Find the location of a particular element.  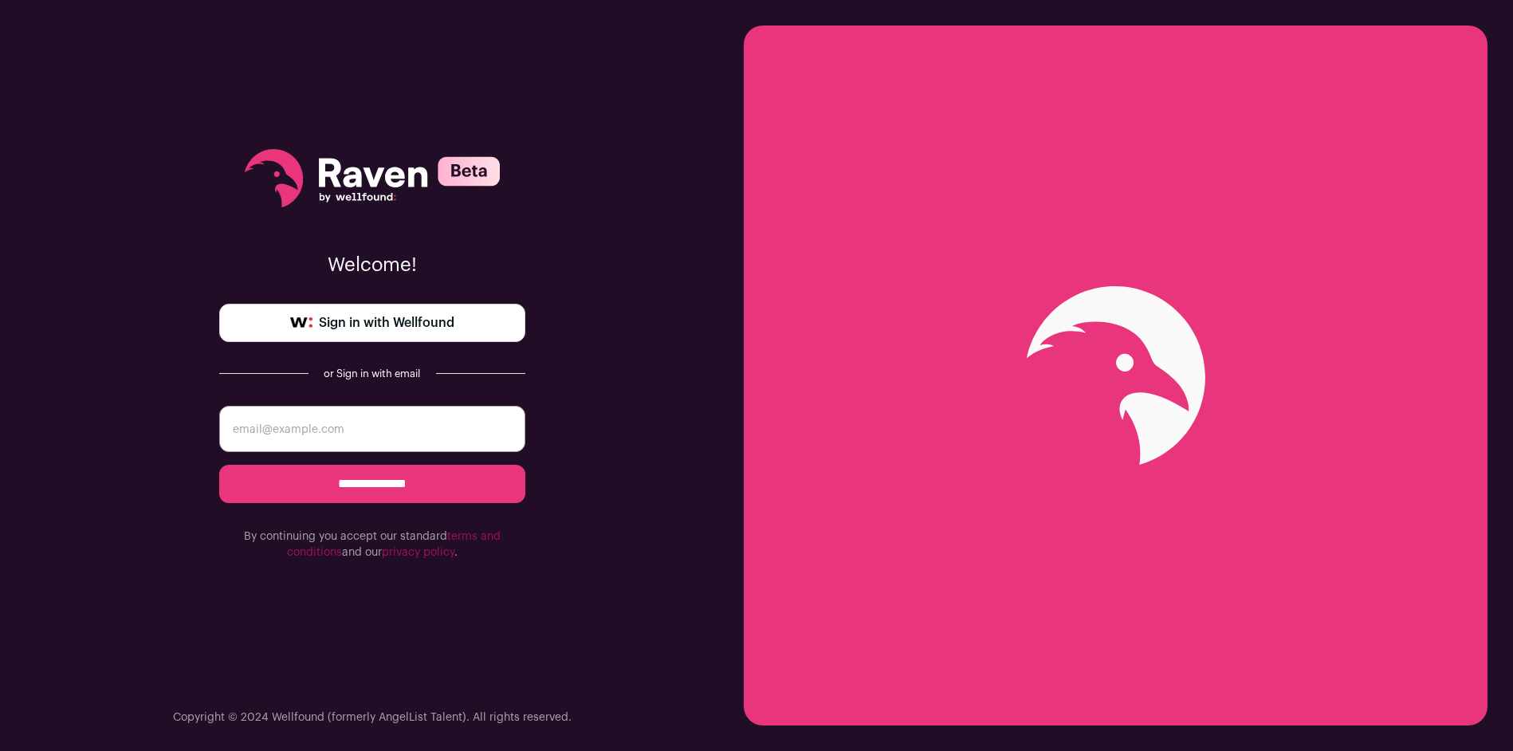

span: Sign in with Wellfound is located at coordinates (387, 323).